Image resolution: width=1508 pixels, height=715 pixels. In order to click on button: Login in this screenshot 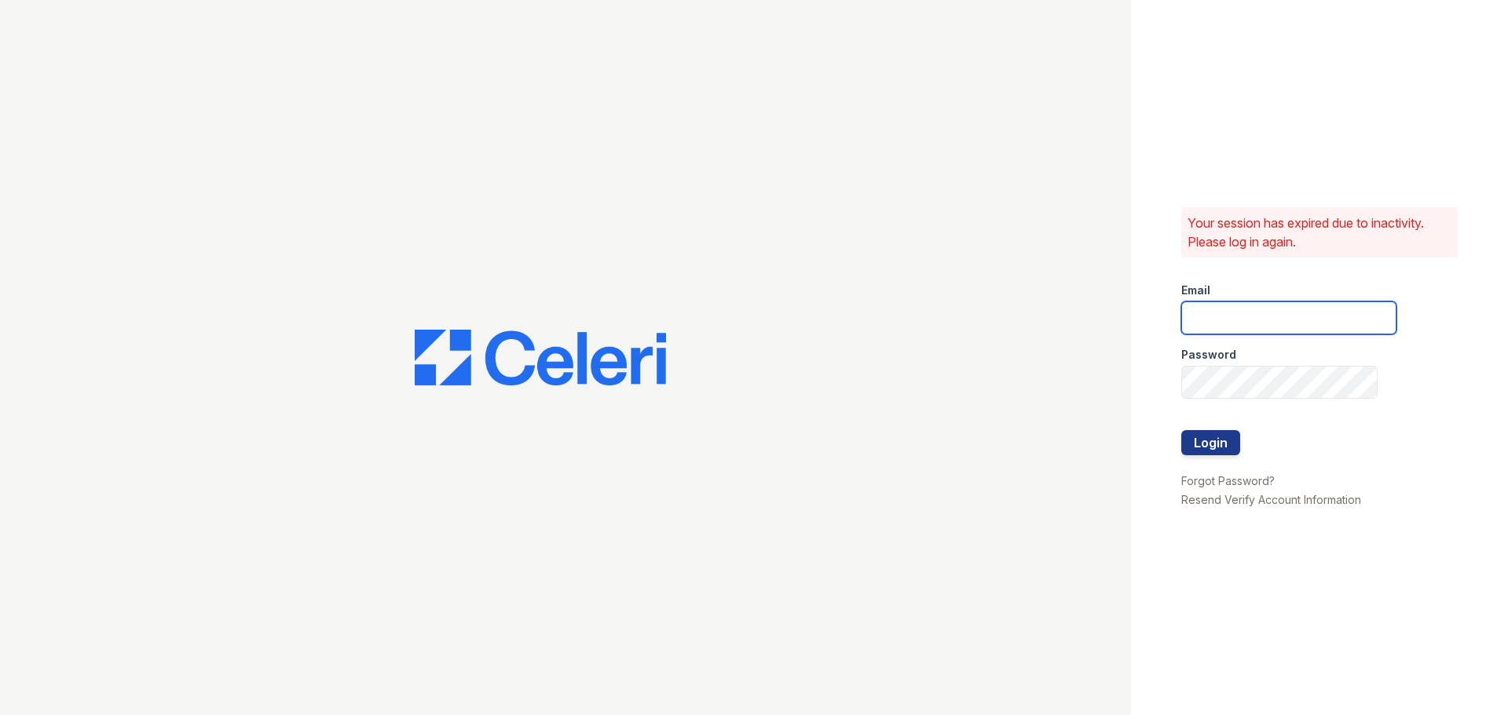, I will do `click(1210, 443)`.